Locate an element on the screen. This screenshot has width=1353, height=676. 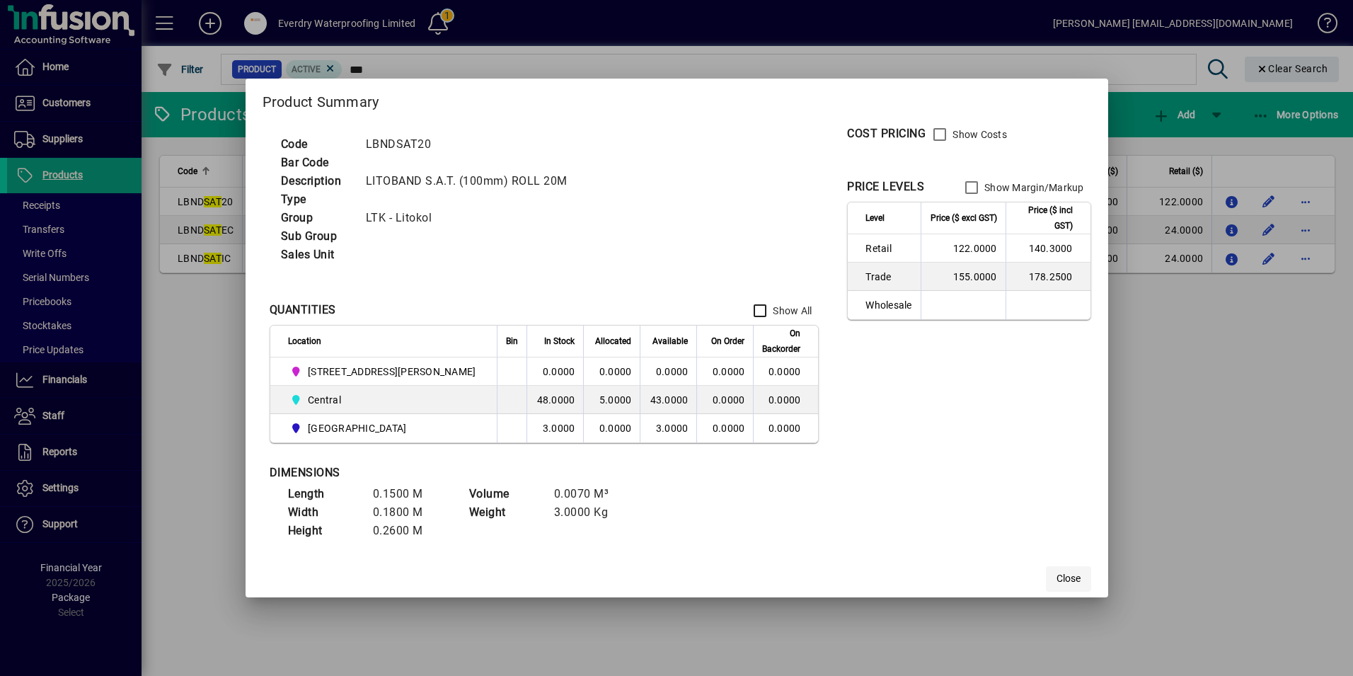
span: Location is located at coordinates (304, 341).